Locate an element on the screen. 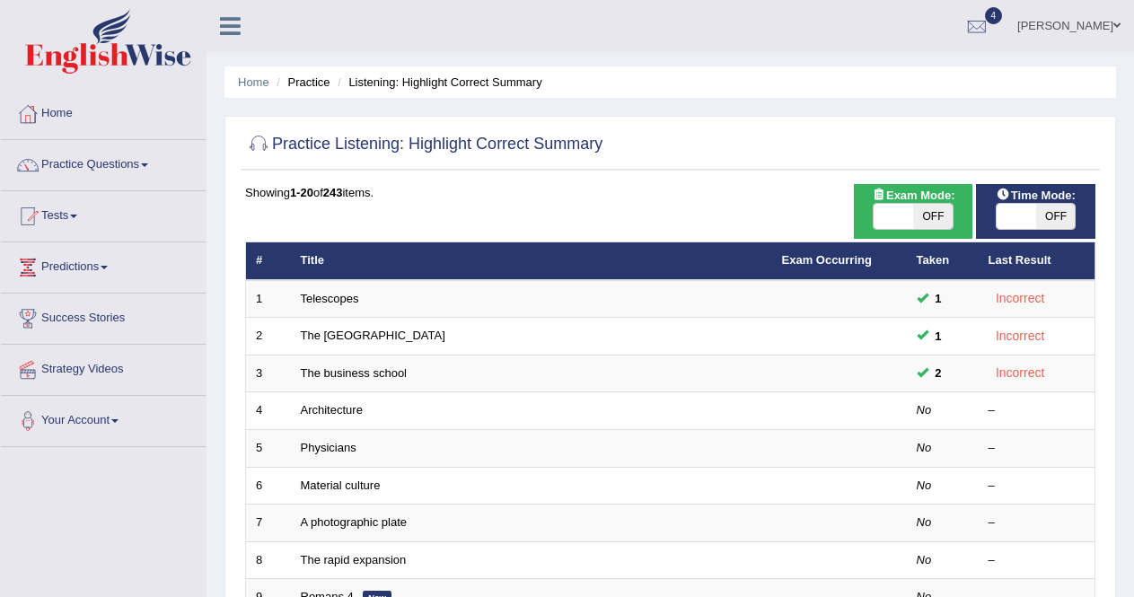 The height and width of the screenshot is (597, 1134). a: Physicians is located at coordinates (329, 447).